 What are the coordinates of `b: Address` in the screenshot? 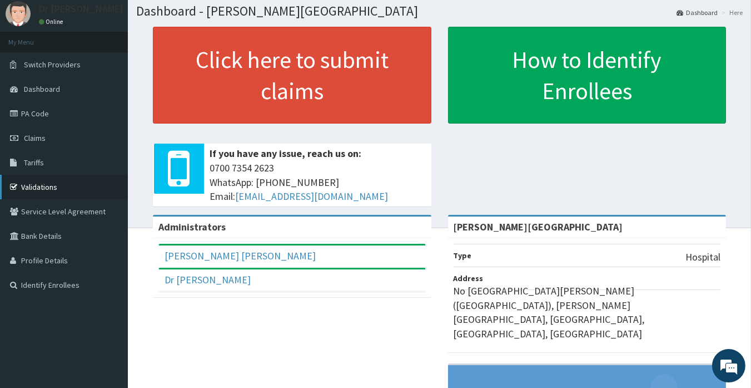 It's located at (469, 278).